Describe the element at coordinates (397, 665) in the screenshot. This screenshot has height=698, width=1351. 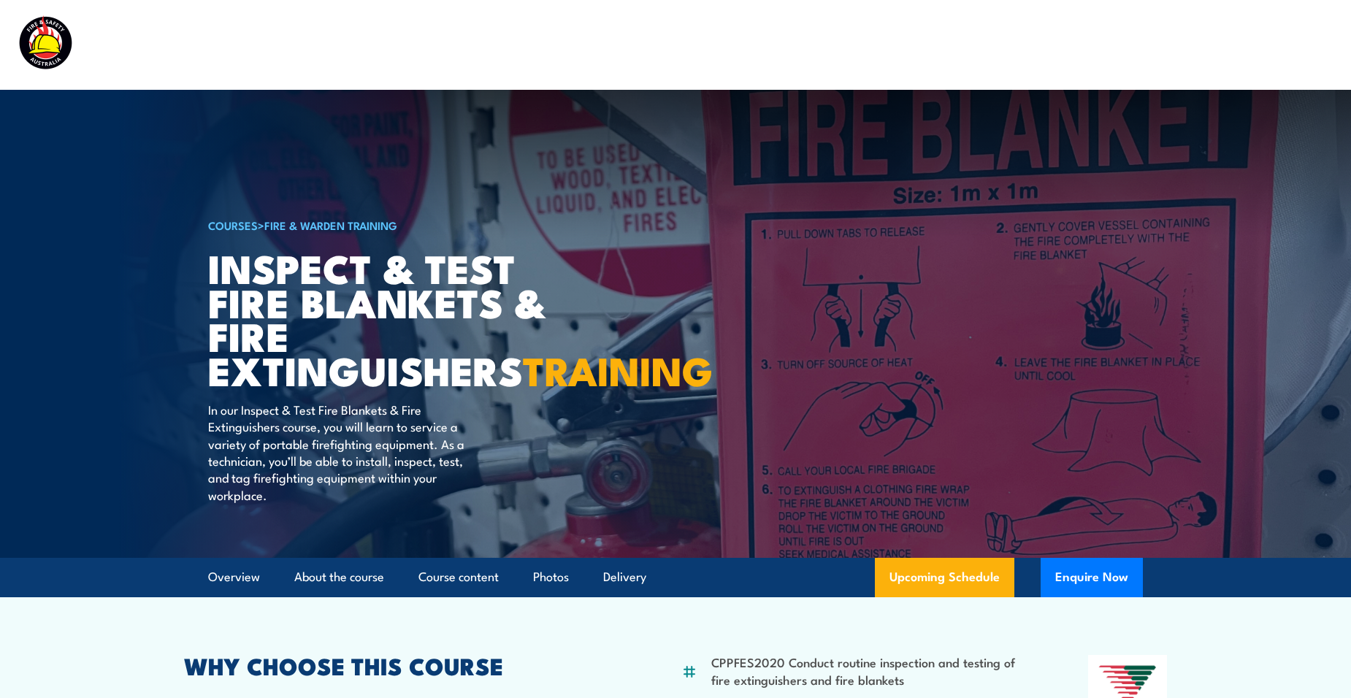
I see `h2: WHY CHOOSE THIS COURSE` at that location.